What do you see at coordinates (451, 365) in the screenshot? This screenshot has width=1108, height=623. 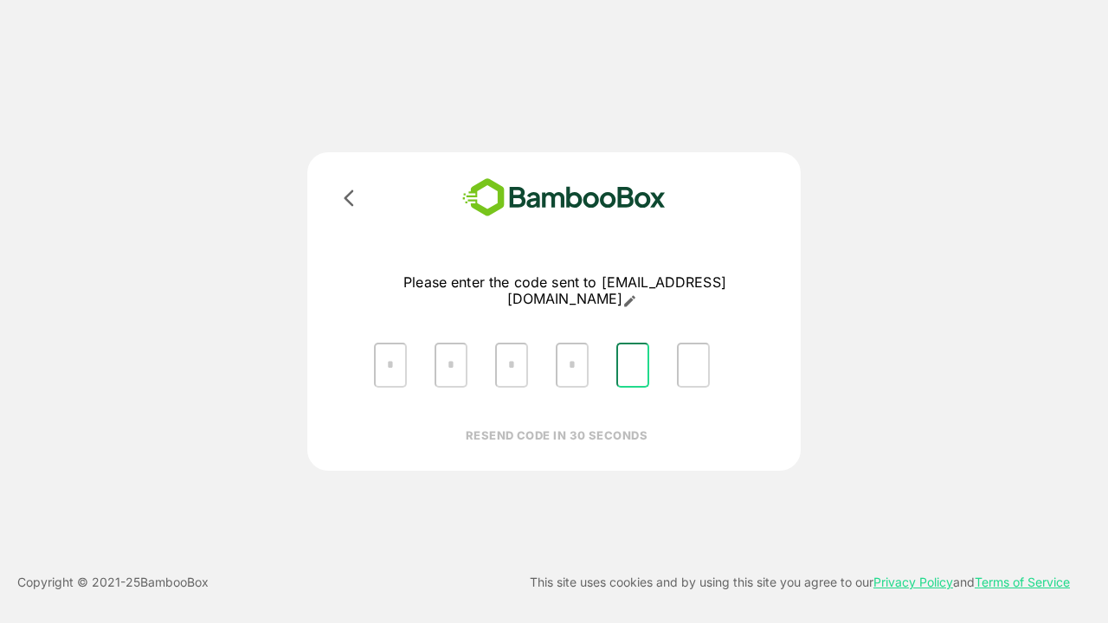 I see `input: Please enter OTP character 2` at bounding box center [451, 365].